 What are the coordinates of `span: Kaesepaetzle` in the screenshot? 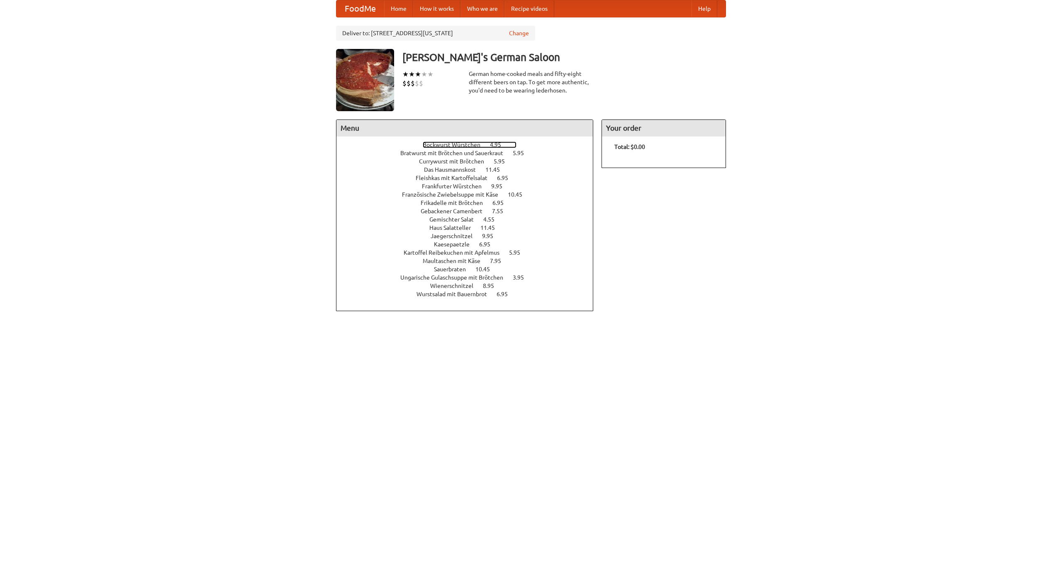 It's located at (456, 244).